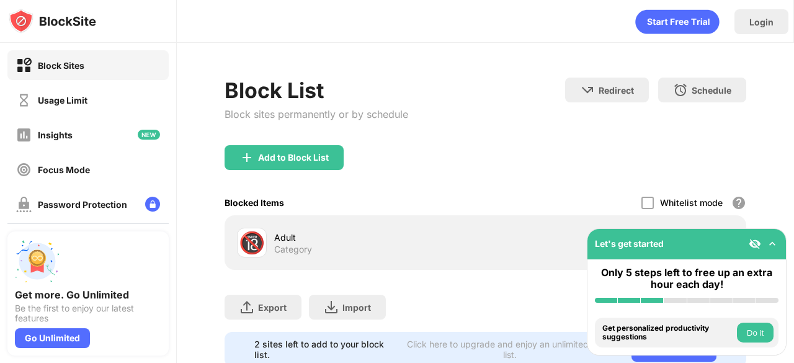 The image size is (794, 363). I want to click on div: Schedule, so click(712, 90).